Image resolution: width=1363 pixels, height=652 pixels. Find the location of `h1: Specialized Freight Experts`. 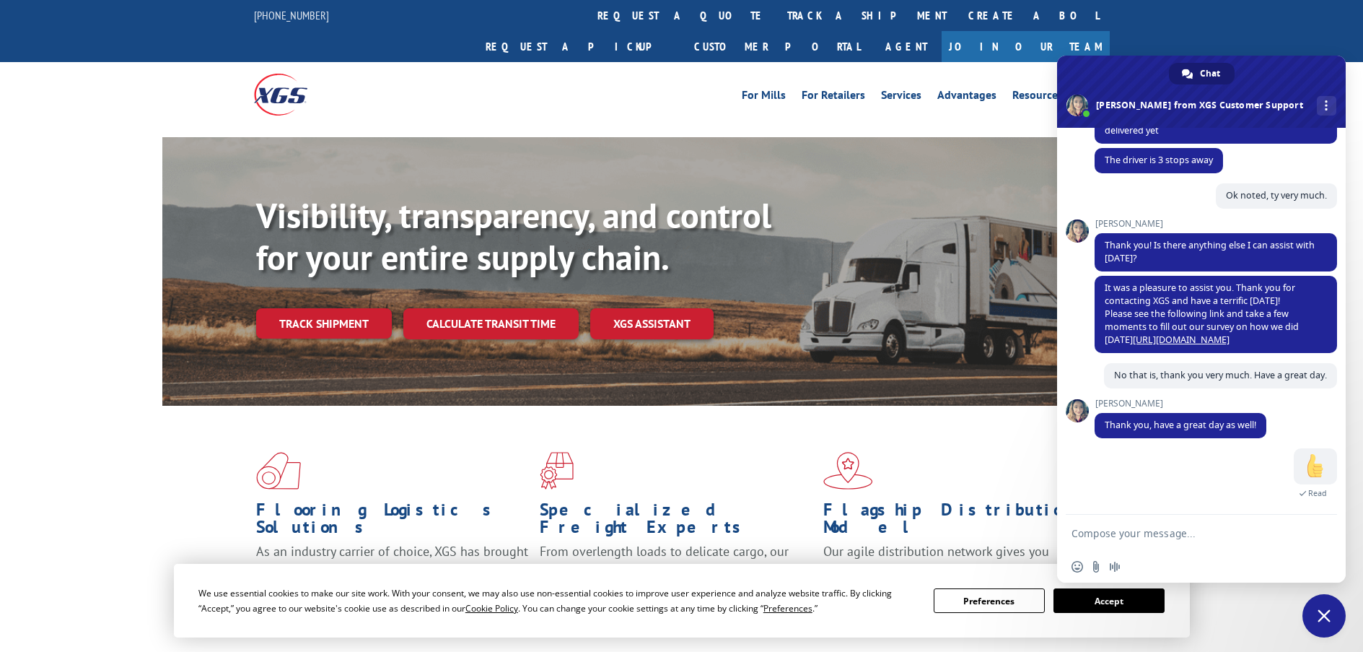

h1: Specialized Freight Experts is located at coordinates (676, 522).